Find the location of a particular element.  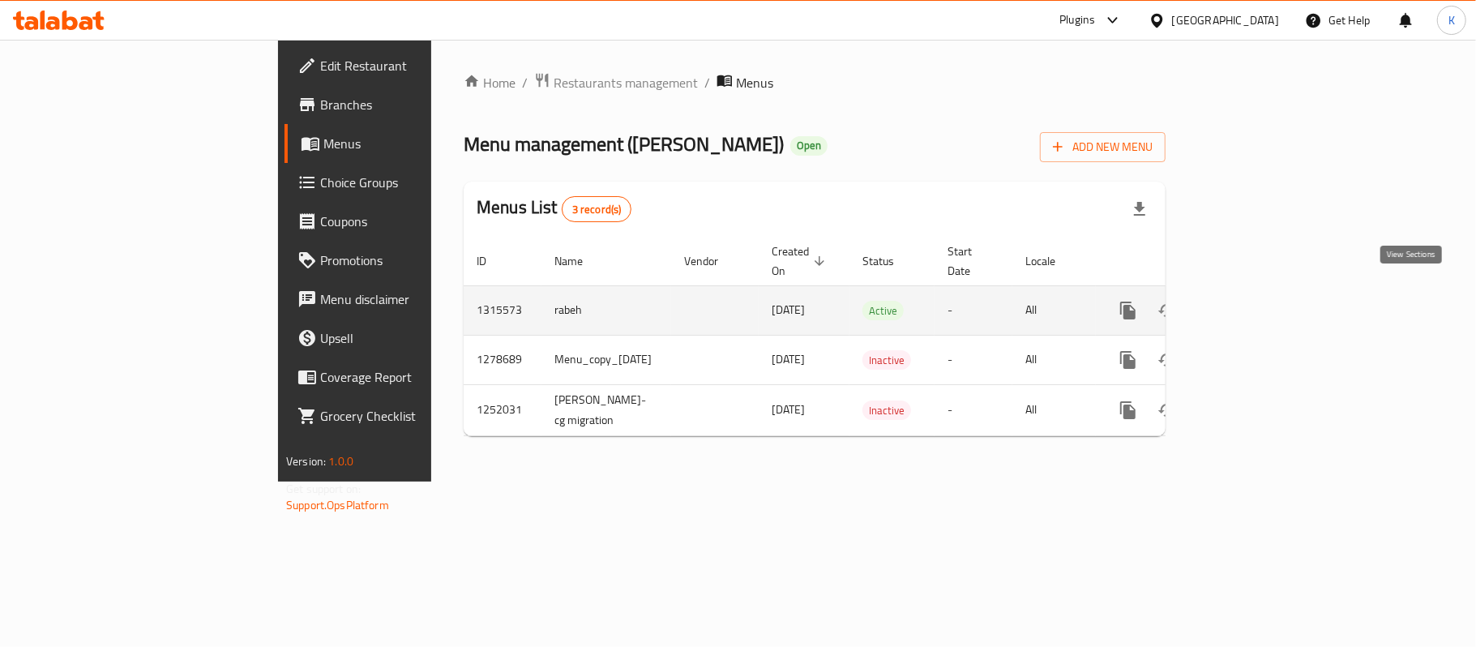

span: Open is located at coordinates (809, 145).